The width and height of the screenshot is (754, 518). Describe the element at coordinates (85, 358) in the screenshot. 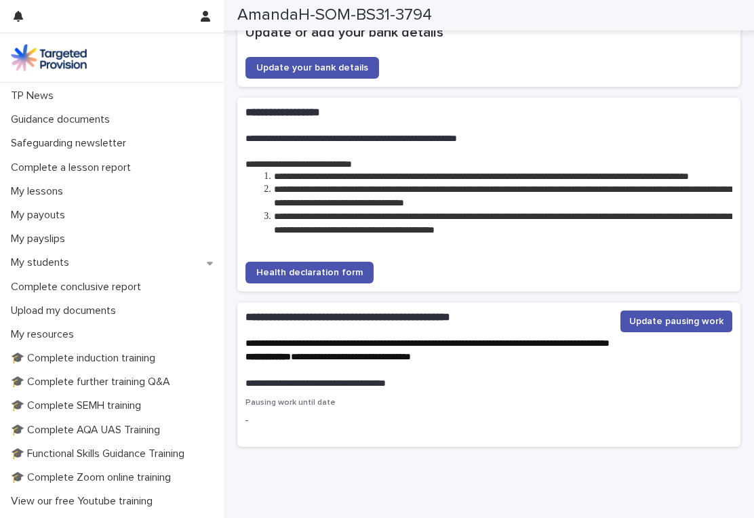

I see `p: 🎓 Complete induction training` at that location.